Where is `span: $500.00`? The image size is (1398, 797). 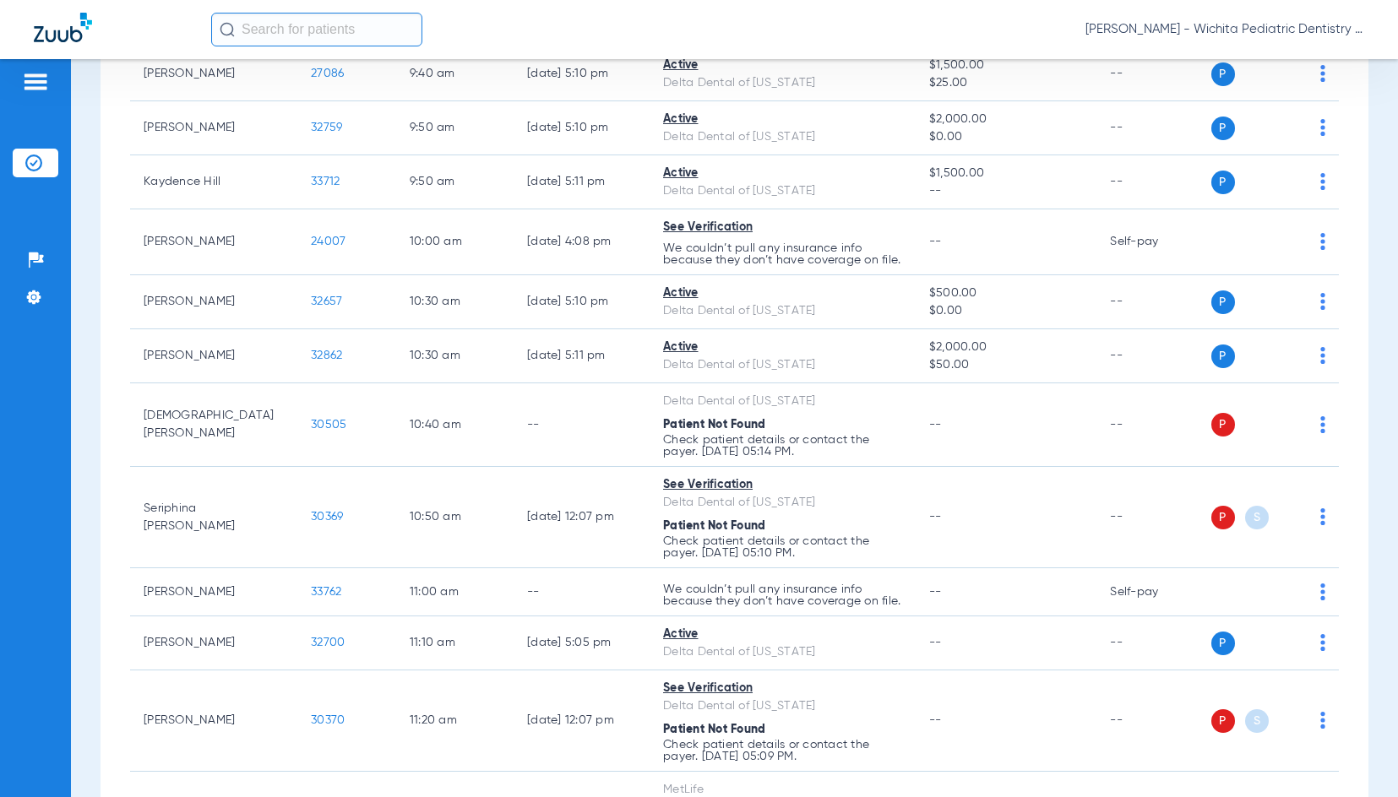 span: $500.00 is located at coordinates (1006, 293).